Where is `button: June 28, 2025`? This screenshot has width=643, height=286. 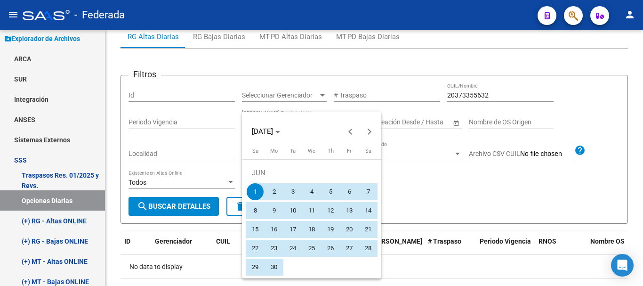
button: June 28, 2025 is located at coordinates (368, 248).